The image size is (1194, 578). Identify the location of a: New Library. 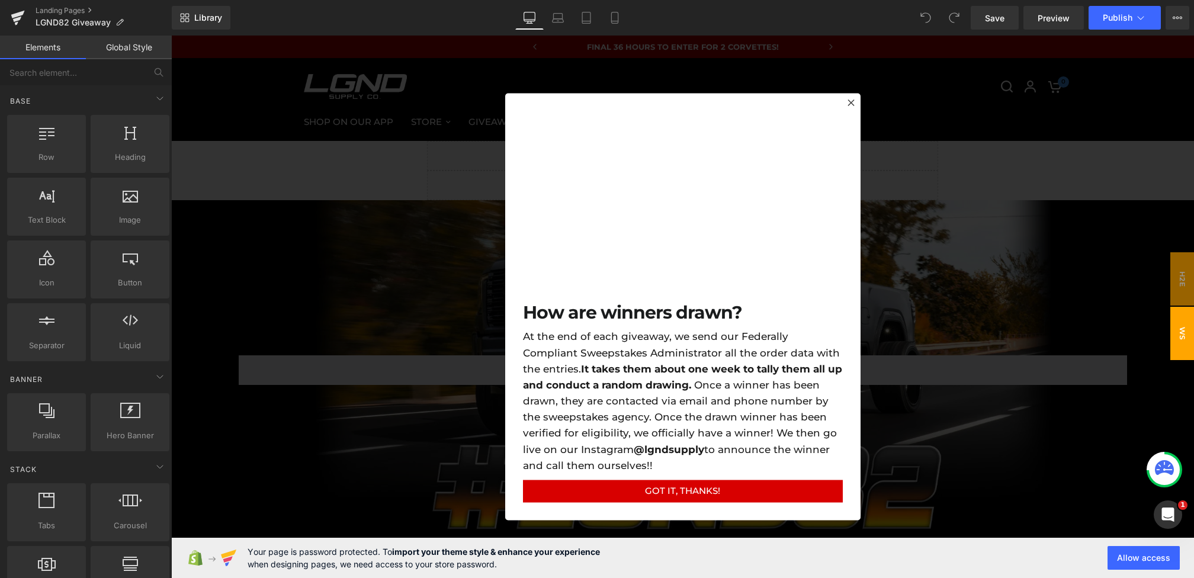
(201, 18).